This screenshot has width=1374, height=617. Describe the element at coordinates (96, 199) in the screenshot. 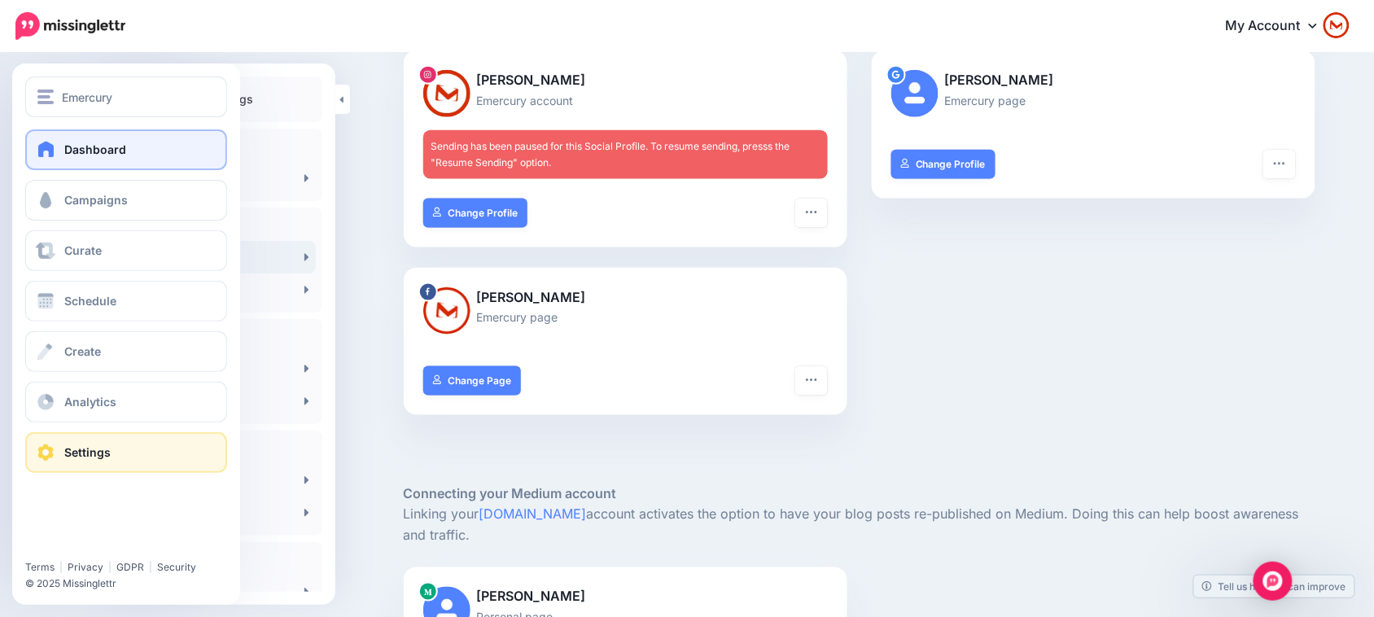

I see `span: Campaigns` at that location.